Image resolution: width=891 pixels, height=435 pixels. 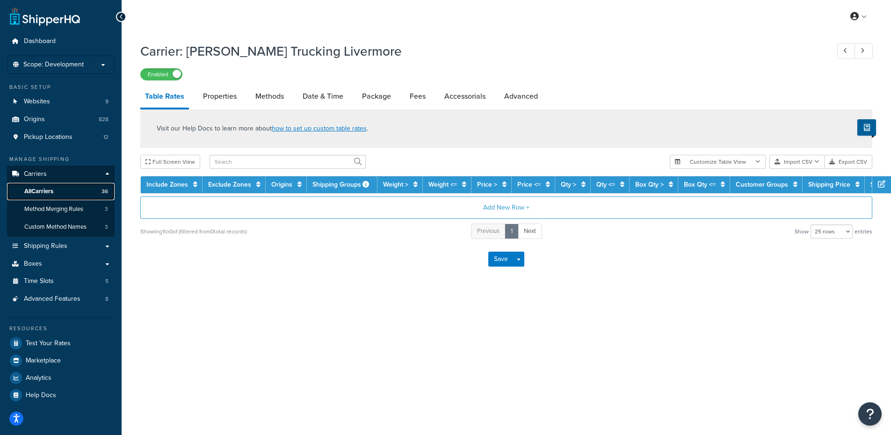 What do you see at coordinates (61, 361) in the screenshot?
I see `a: Marketplace` at bounding box center [61, 361].